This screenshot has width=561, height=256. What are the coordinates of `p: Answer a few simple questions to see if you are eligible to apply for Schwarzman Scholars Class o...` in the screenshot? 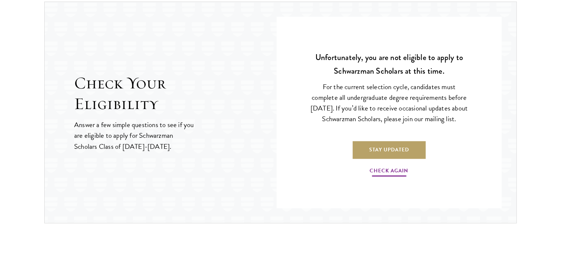 It's located at (134, 135).